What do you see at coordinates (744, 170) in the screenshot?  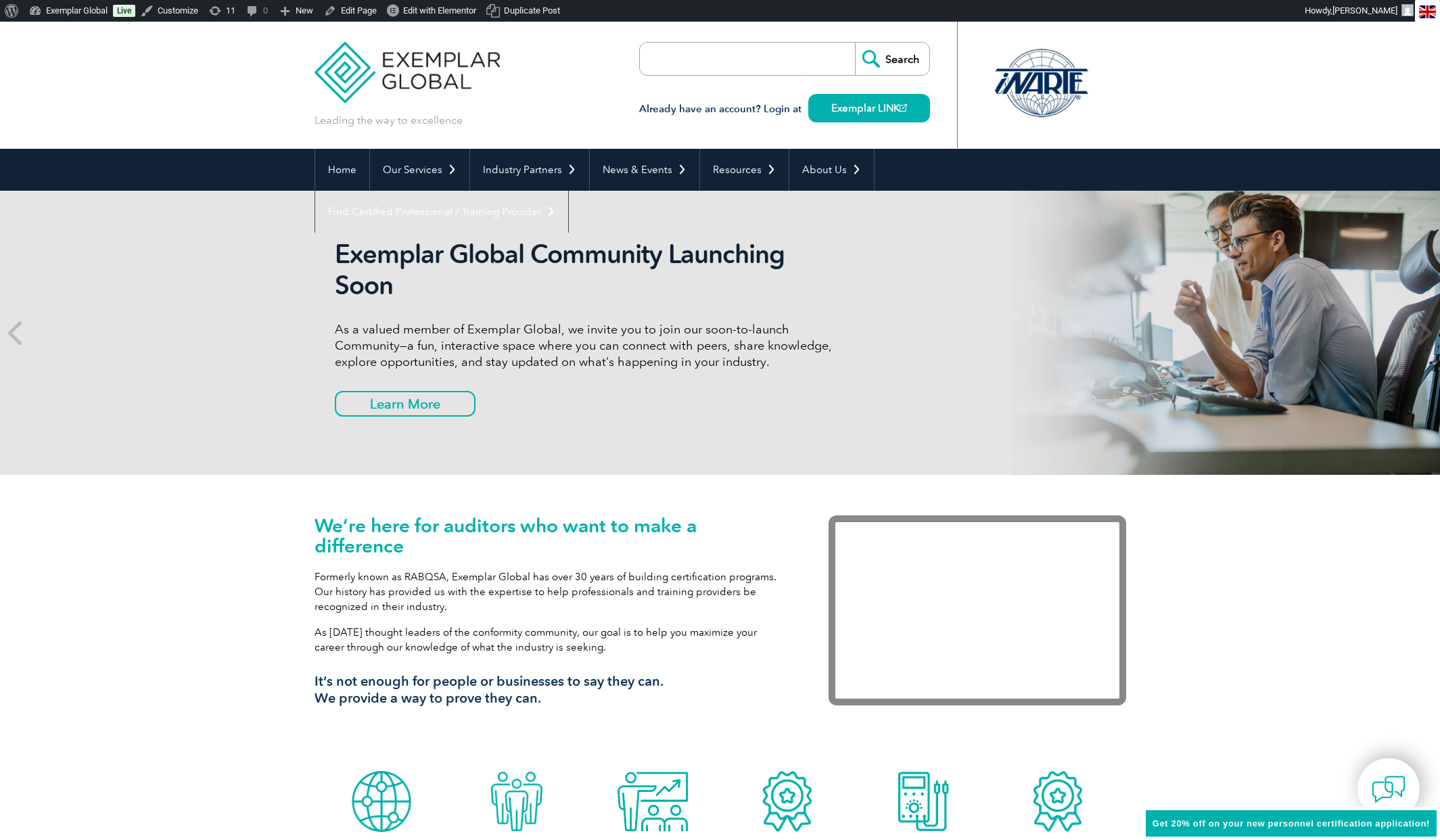 I see `a: Resources` at bounding box center [744, 170].